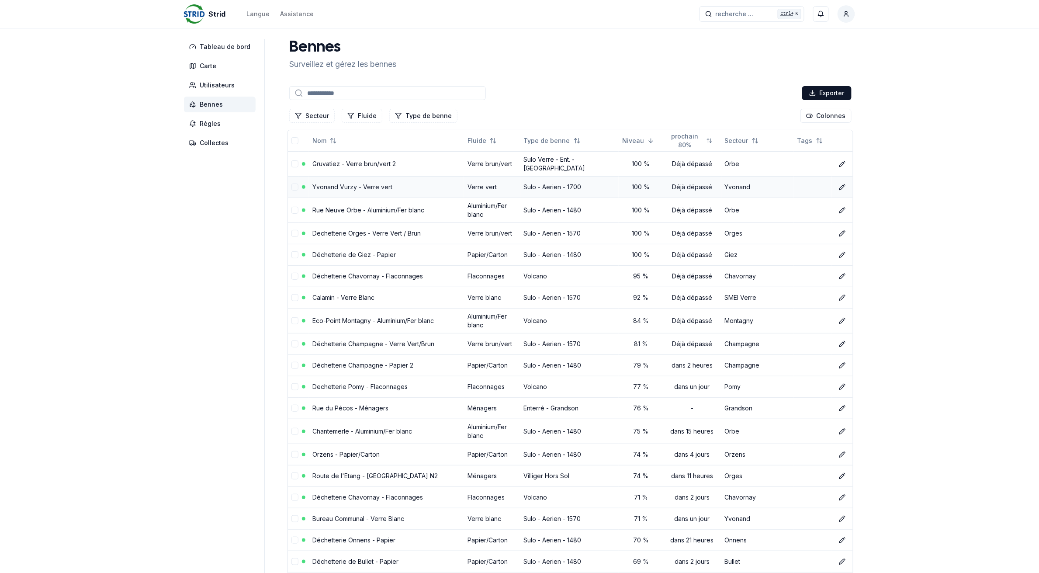  Describe the element at coordinates (492, 386) in the screenshot. I see `td: Flaconnages` at that location.